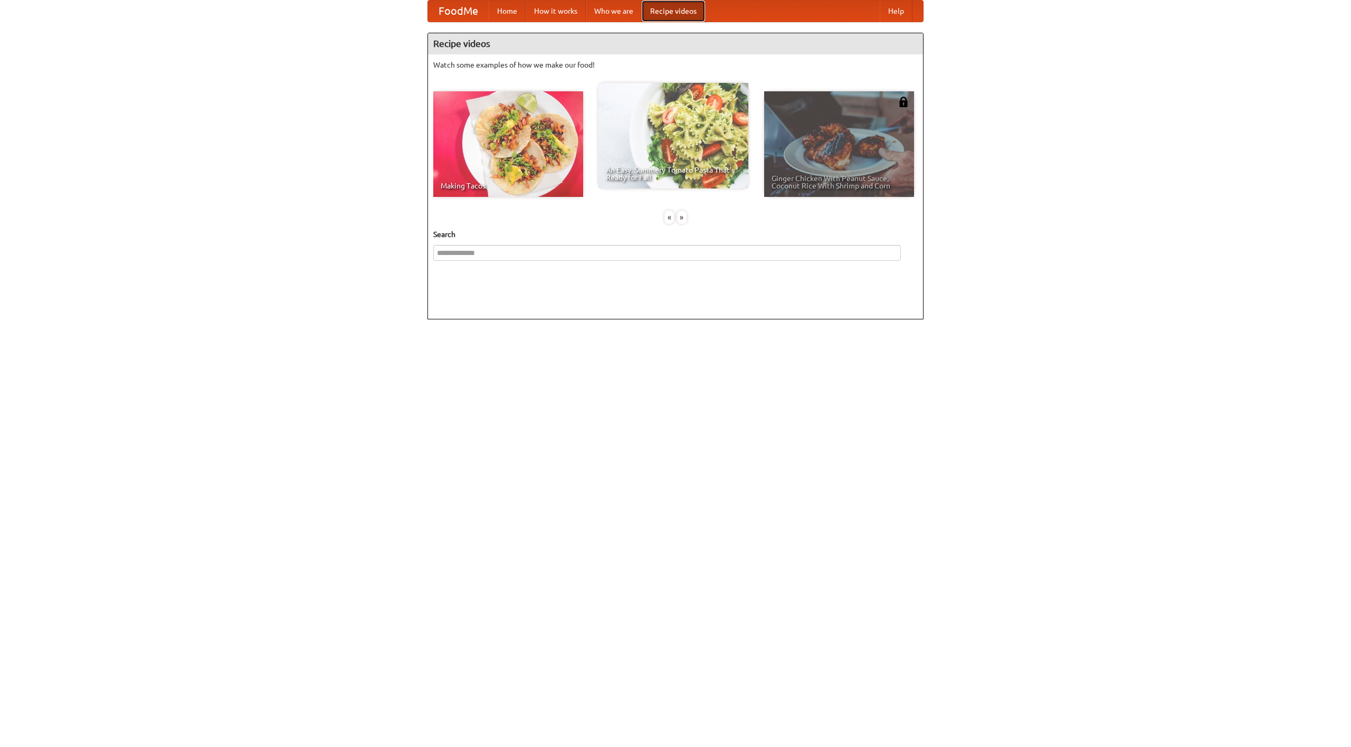  Describe the element at coordinates (508, 186) in the screenshot. I see `span: Making Tacos` at that location.